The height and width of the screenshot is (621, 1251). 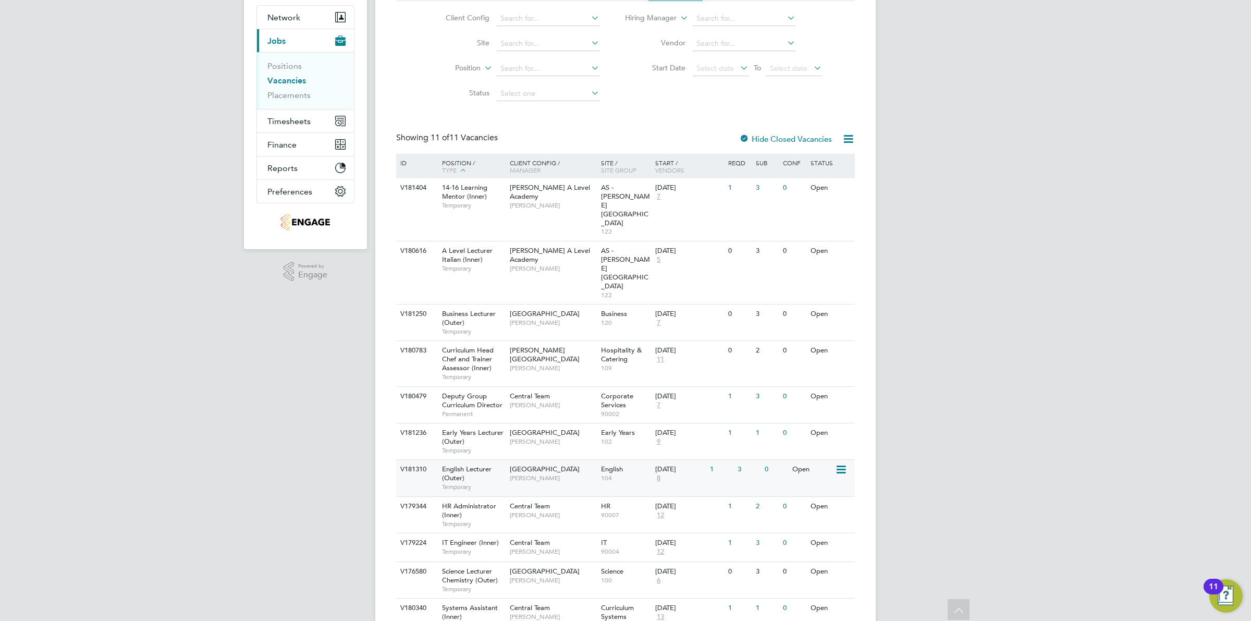 What do you see at coordinates (313, 266) in the screenshot?
I see `span: Powered by` at bounding box center [313, 266].